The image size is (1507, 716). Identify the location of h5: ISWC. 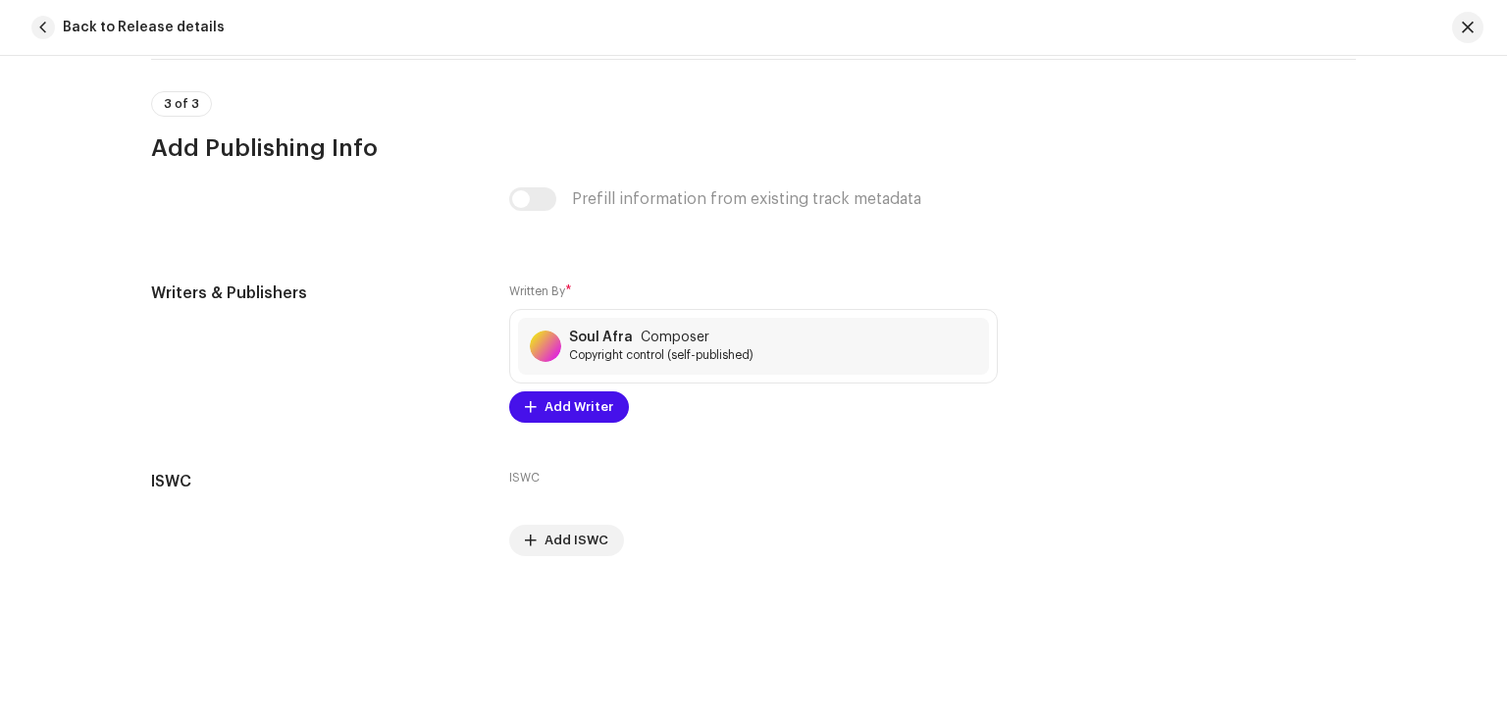
(314, 482).